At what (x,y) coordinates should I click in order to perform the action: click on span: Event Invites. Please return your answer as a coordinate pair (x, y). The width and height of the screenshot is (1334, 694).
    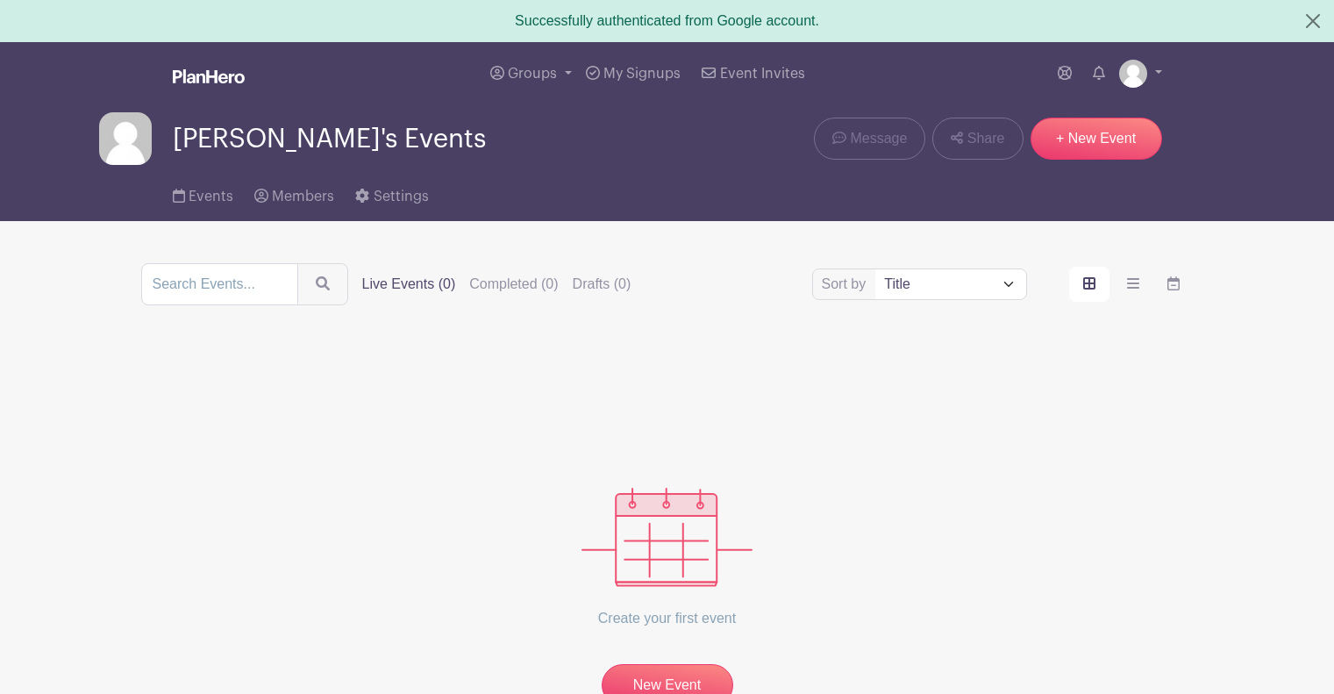
    Looking at the image, I should click on (762, 74).